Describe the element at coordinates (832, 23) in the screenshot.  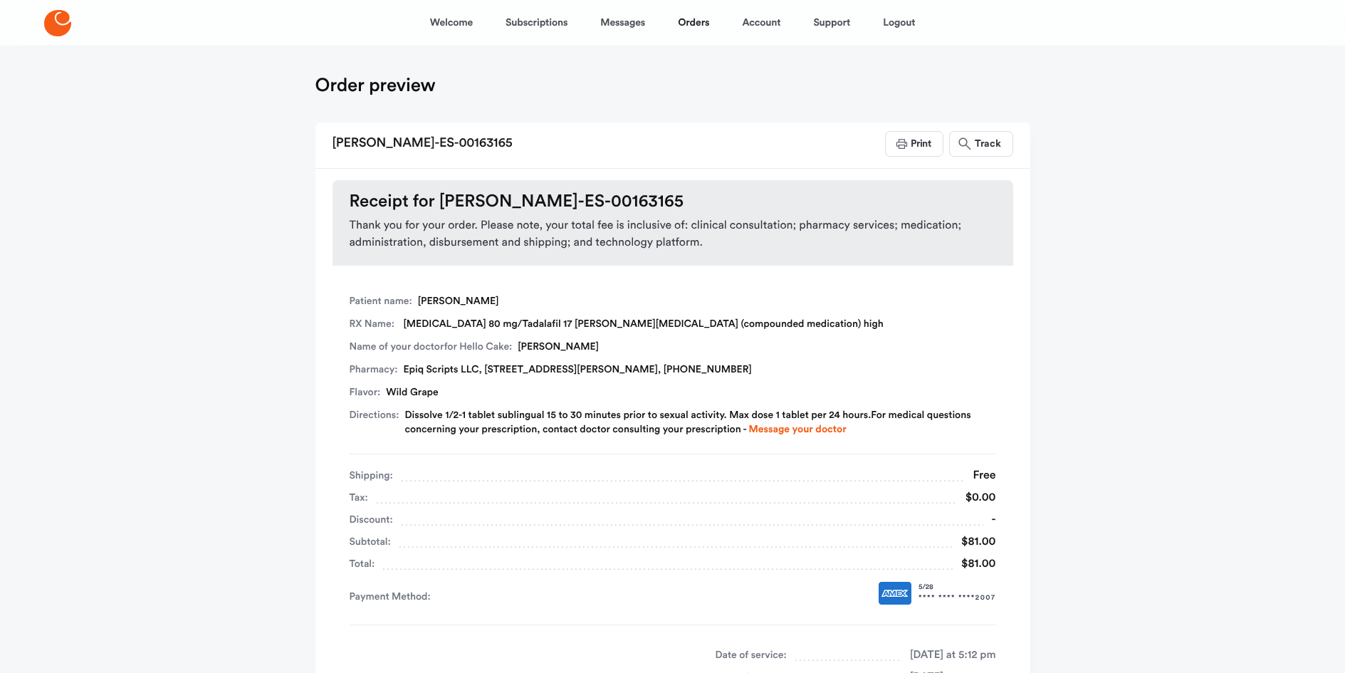
I see `a: Support` at that location.